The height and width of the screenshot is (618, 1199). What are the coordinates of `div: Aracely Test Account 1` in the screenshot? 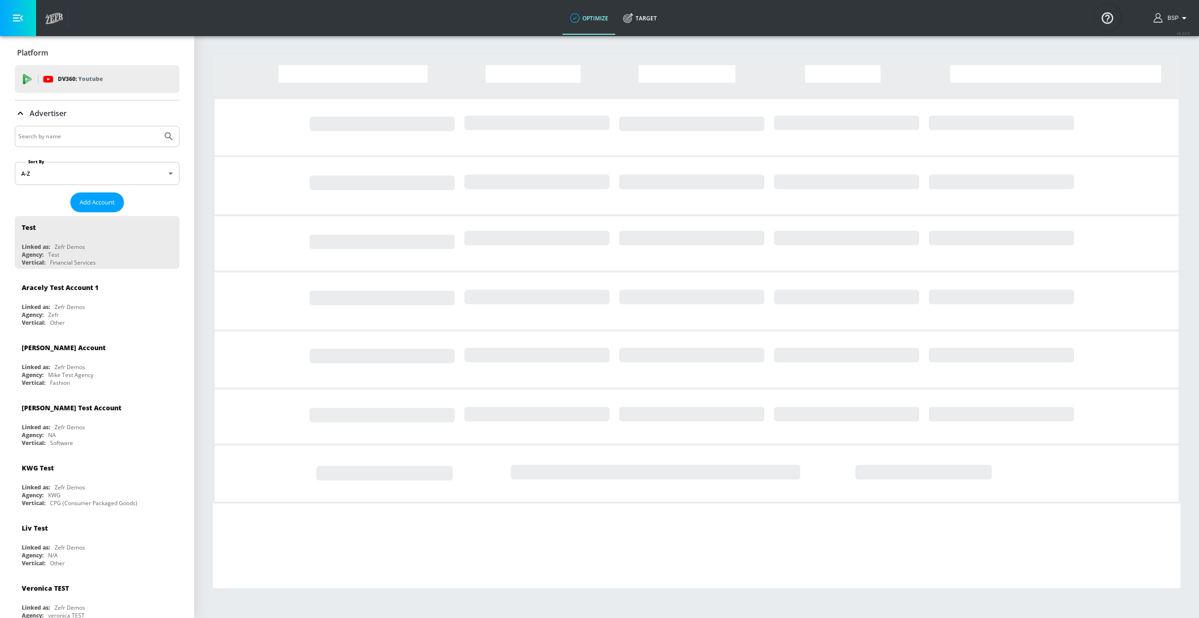 It's located at (60, 287).